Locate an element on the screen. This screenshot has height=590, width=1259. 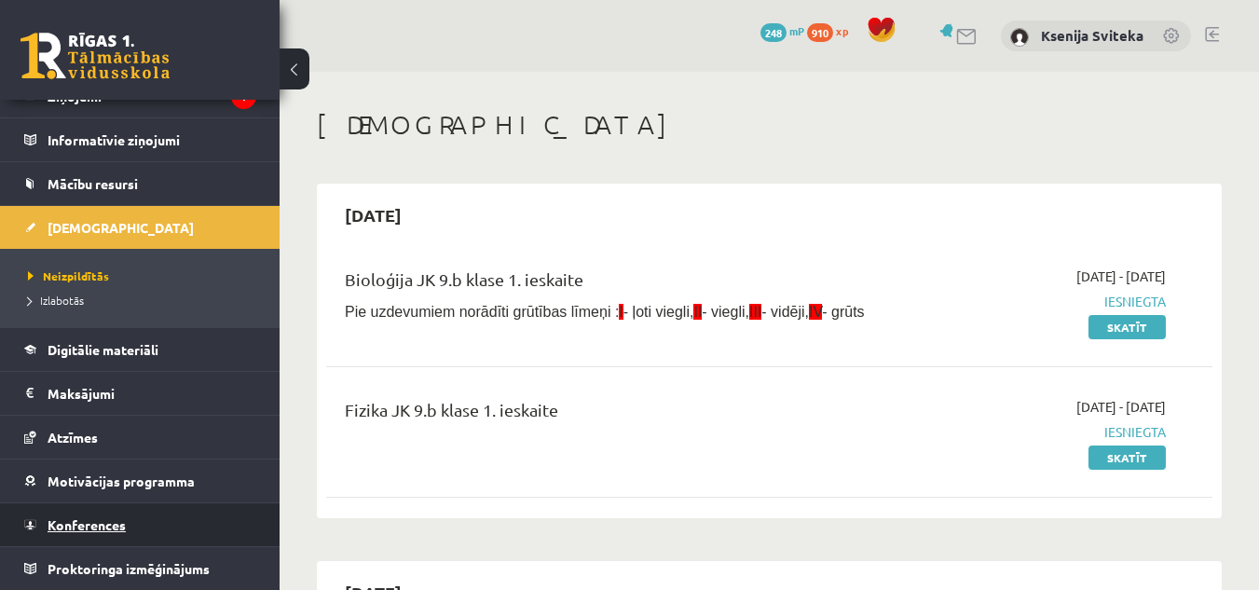
span: I is located at coordinates (621, 311).